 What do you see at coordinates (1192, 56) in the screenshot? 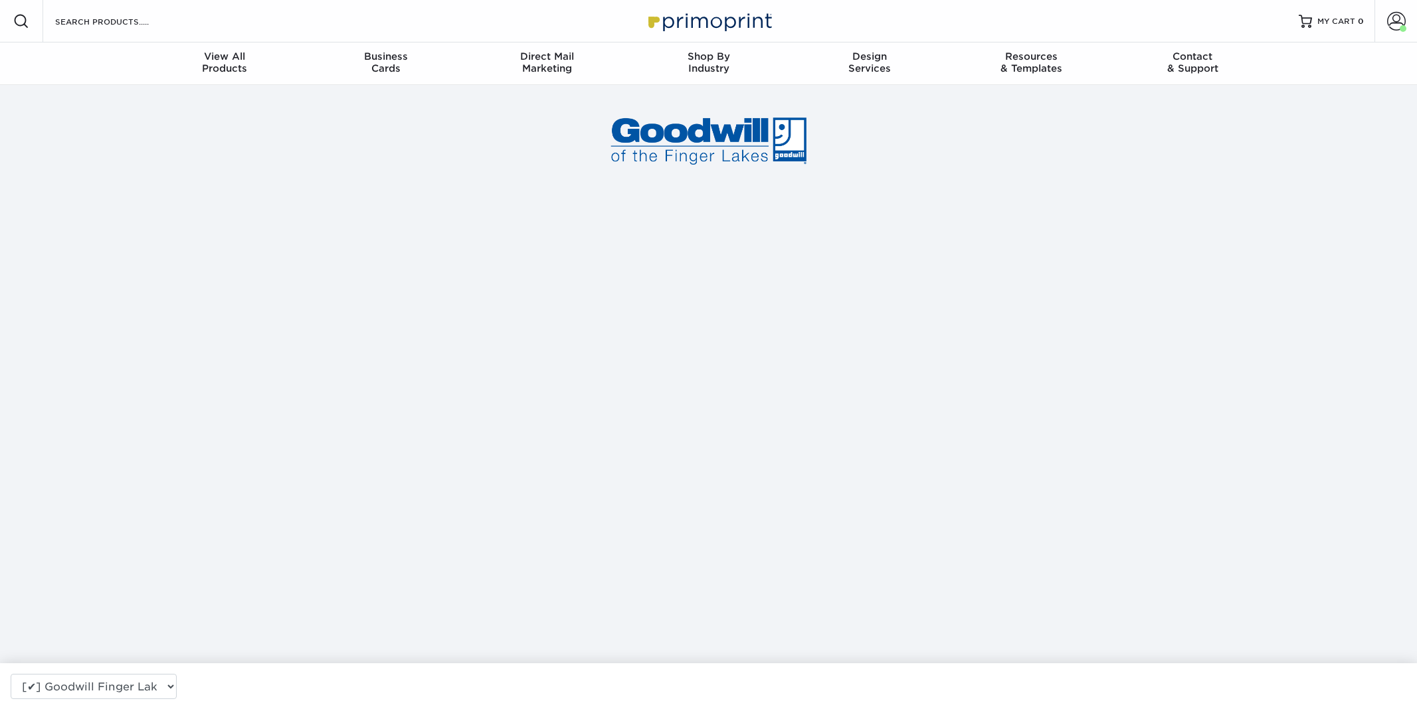
I see `span: Contact` at bounding box center [1192, 56].